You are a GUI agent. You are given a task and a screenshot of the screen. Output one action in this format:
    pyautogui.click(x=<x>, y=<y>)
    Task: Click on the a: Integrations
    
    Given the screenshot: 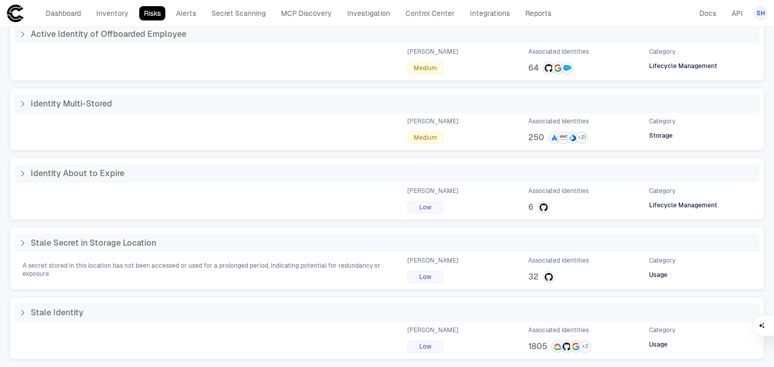 What is the action you would take?
    pyautogui.click(x=490, y=13)
    